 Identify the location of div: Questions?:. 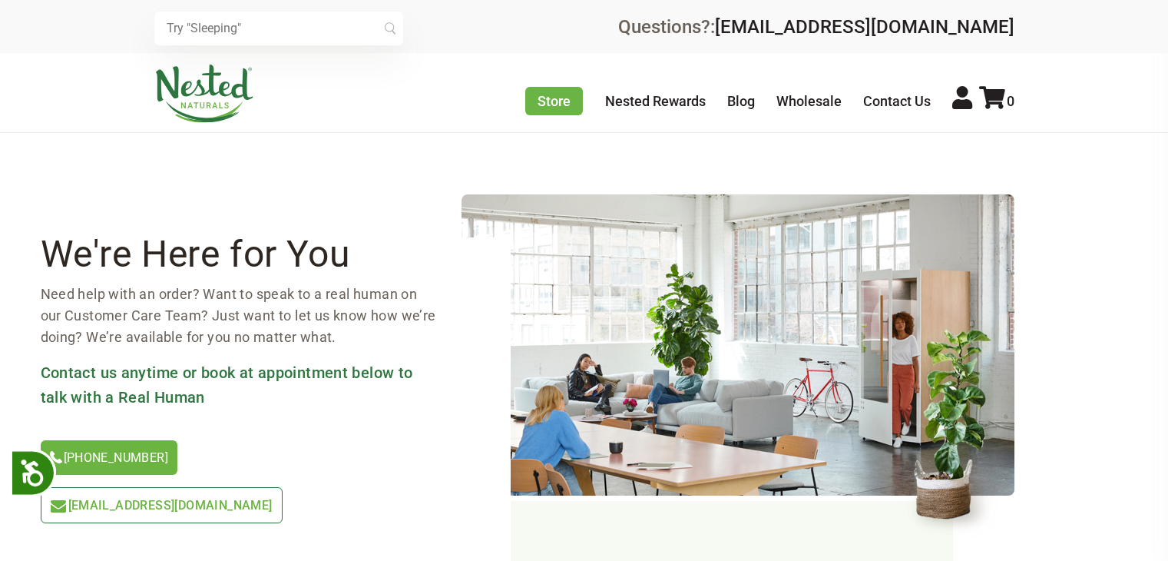
(816, 27).